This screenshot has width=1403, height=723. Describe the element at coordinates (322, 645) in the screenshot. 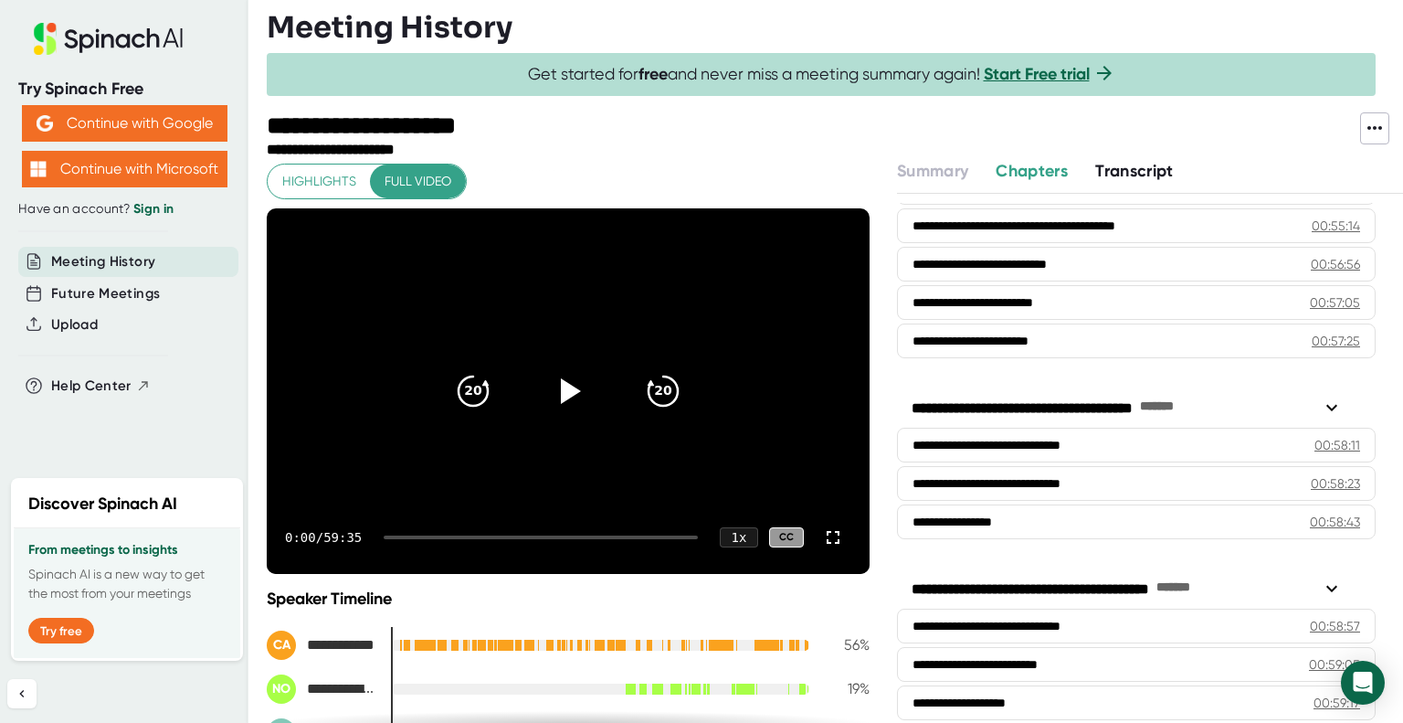

I see `div: Cory Arnette` at that location.